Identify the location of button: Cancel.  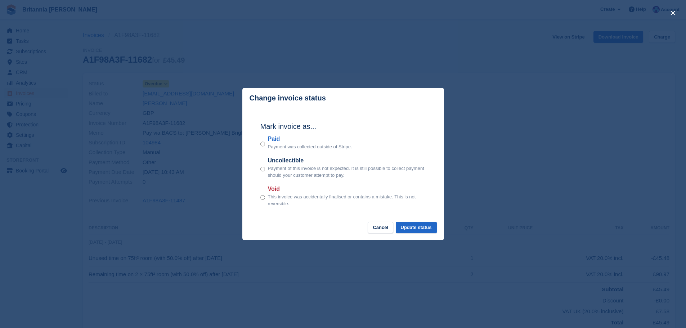
(380, 228).